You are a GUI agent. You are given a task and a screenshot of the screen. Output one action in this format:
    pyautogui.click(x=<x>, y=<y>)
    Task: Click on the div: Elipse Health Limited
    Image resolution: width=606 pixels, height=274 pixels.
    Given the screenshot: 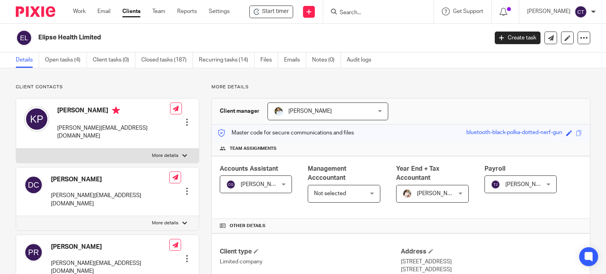 What is the action you would take?
    pyautogui.click(x=271, y=12)
    